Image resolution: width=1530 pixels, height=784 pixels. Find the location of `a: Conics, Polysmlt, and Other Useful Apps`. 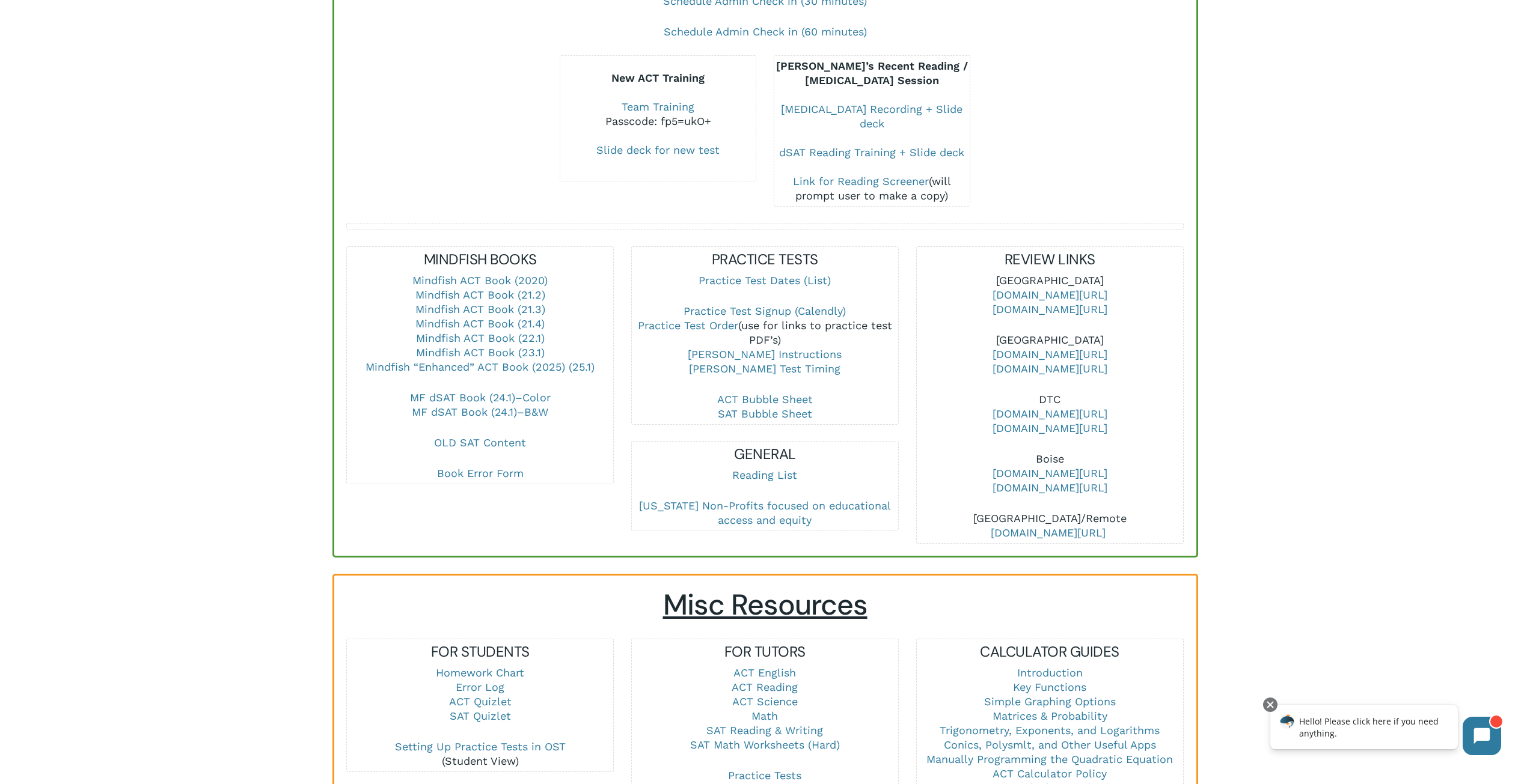

a: Conics, Polysmlt, and Other Useful Apps is located at coordinates (1050, 744).